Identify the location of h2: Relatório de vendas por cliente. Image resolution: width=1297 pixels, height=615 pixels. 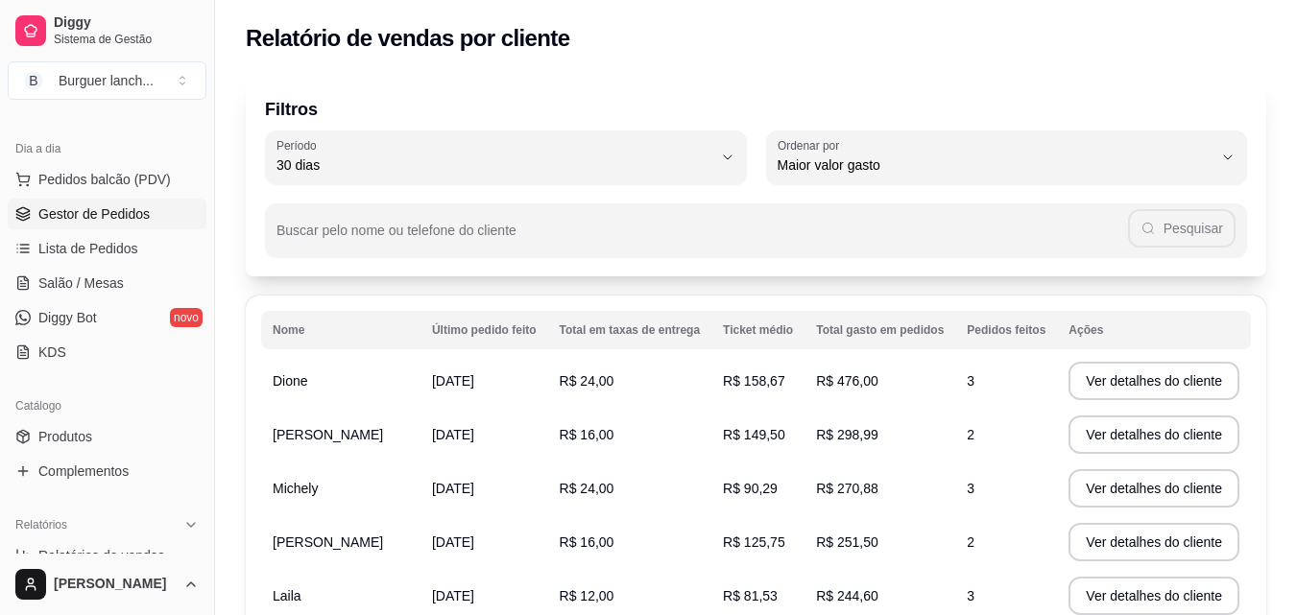
(408, 38).